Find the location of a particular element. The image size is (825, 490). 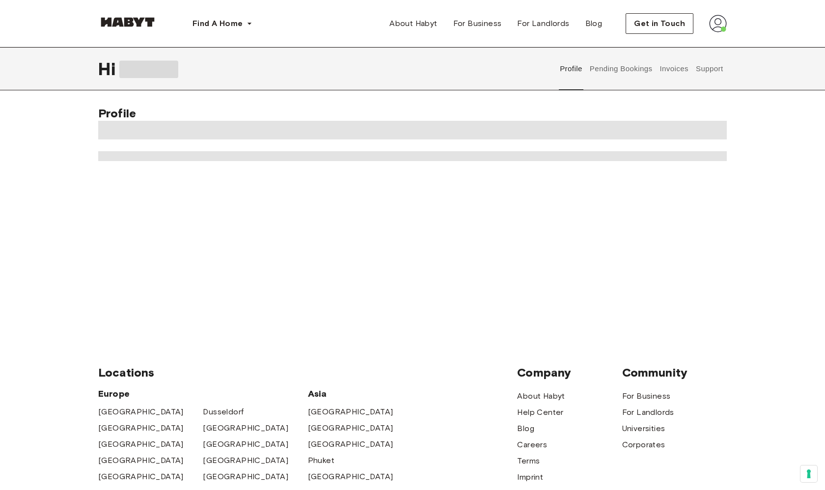

button: Pending Bookings is located at coordinates (620, 69).